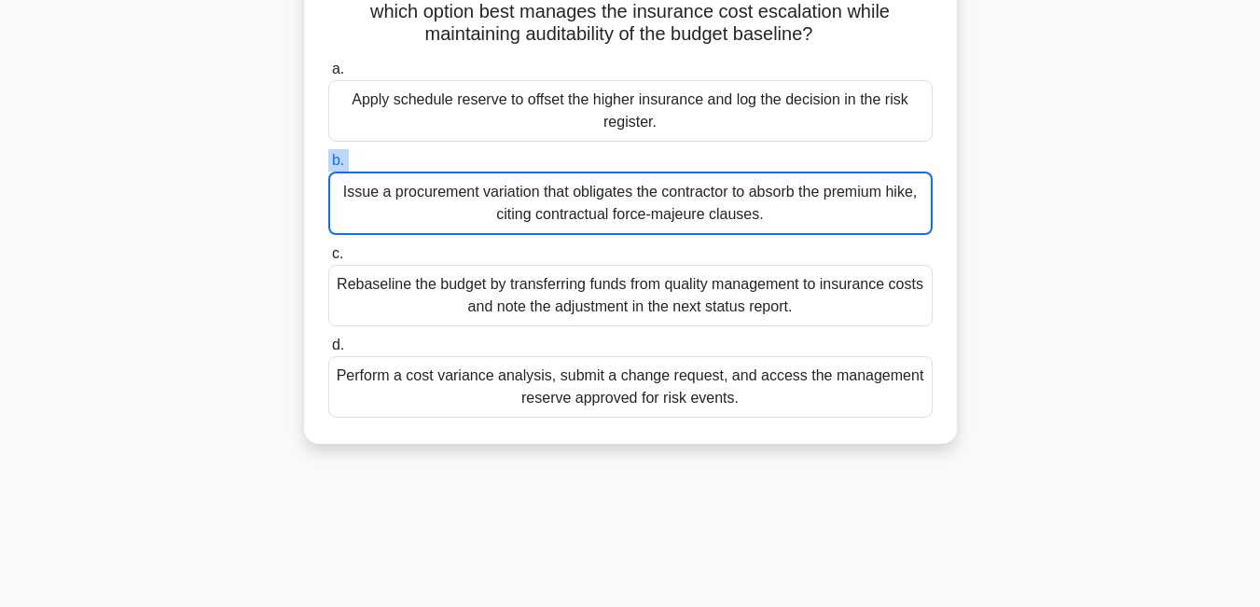 The image size is (1260, 607). I want to click on div: Apply schedule reserve to offset the higher insurance and log the decision in the risk register., so click(631, 111).